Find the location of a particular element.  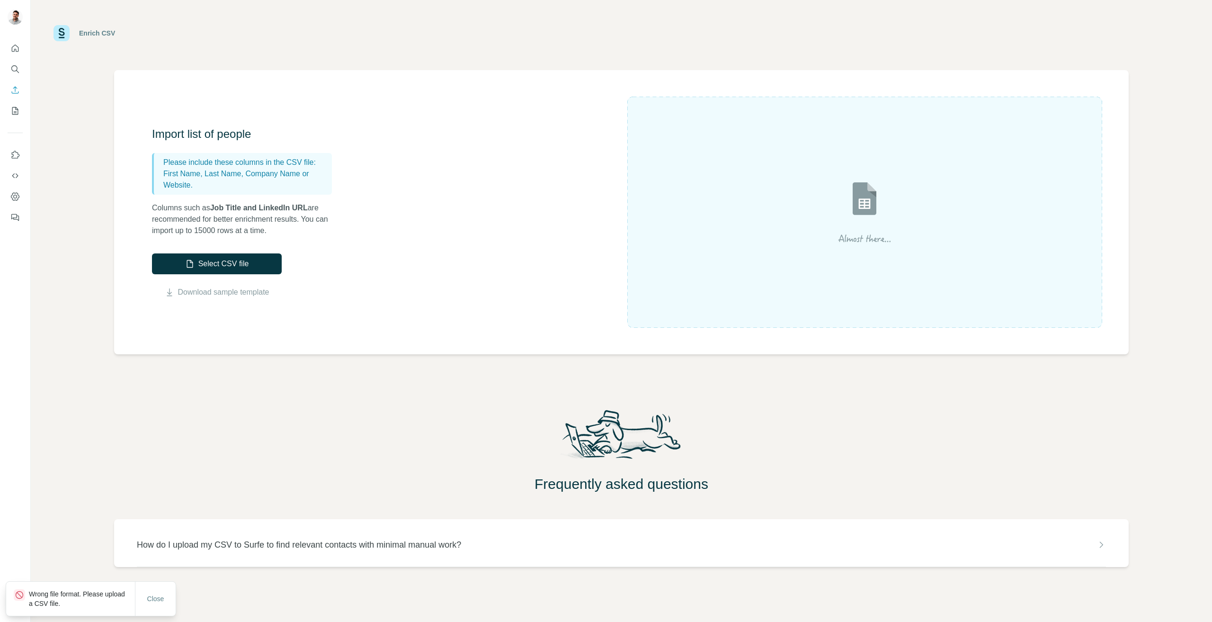

img: Avatar is located at coordinates (15, 17).